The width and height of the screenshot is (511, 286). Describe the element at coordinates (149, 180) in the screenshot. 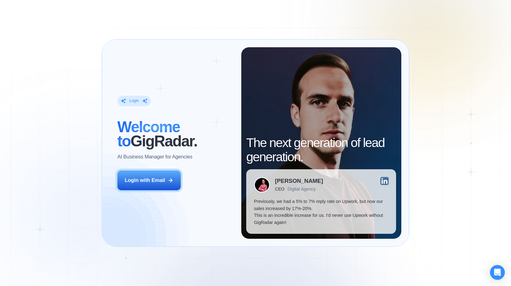

I see `button: Login with Email` at that location.